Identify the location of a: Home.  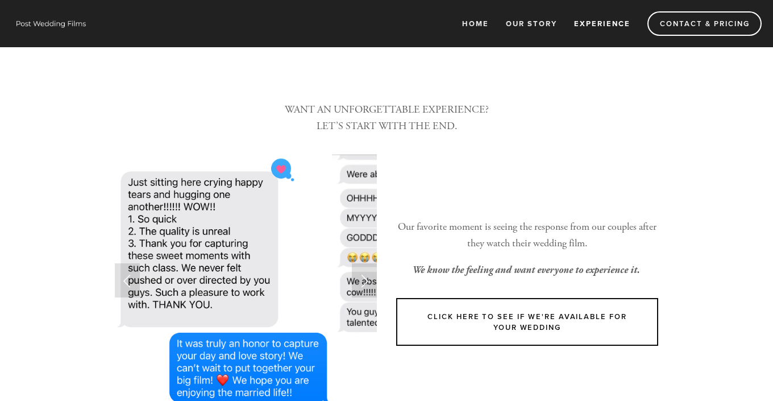
(475, 23).